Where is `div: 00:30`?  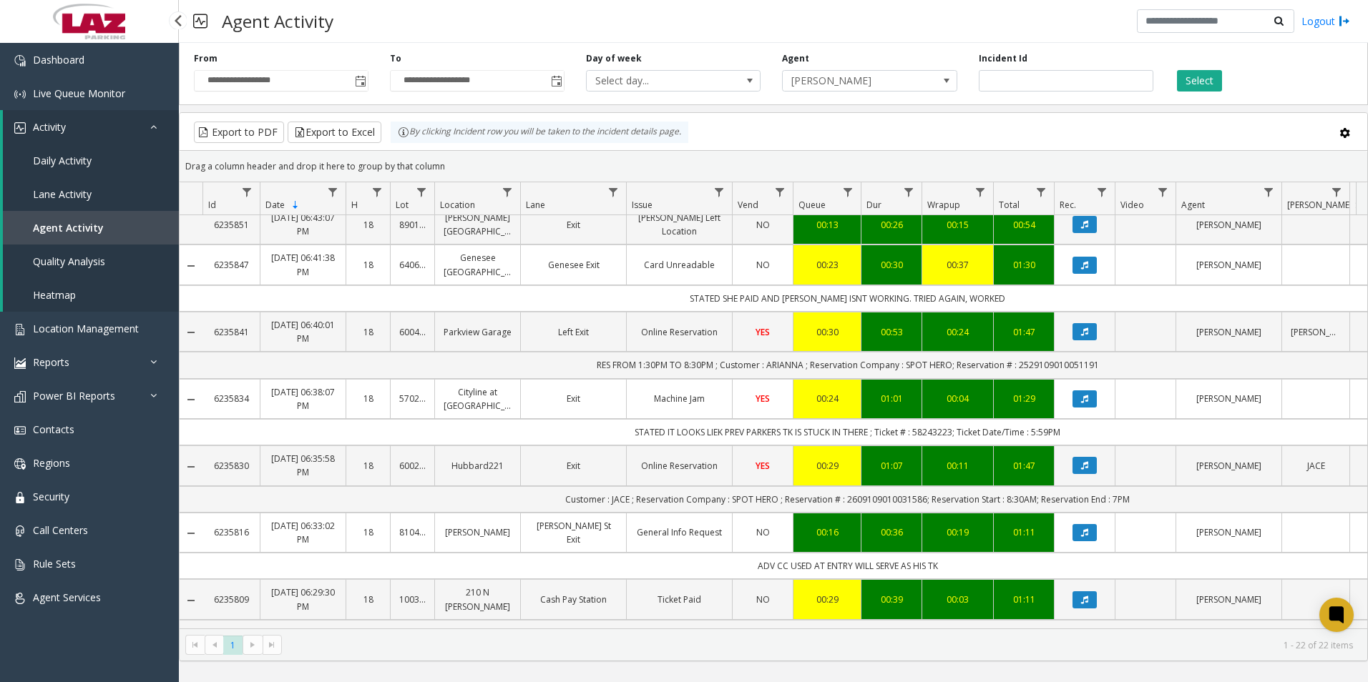
div: 00:30 is located at coordinates (891, 265).